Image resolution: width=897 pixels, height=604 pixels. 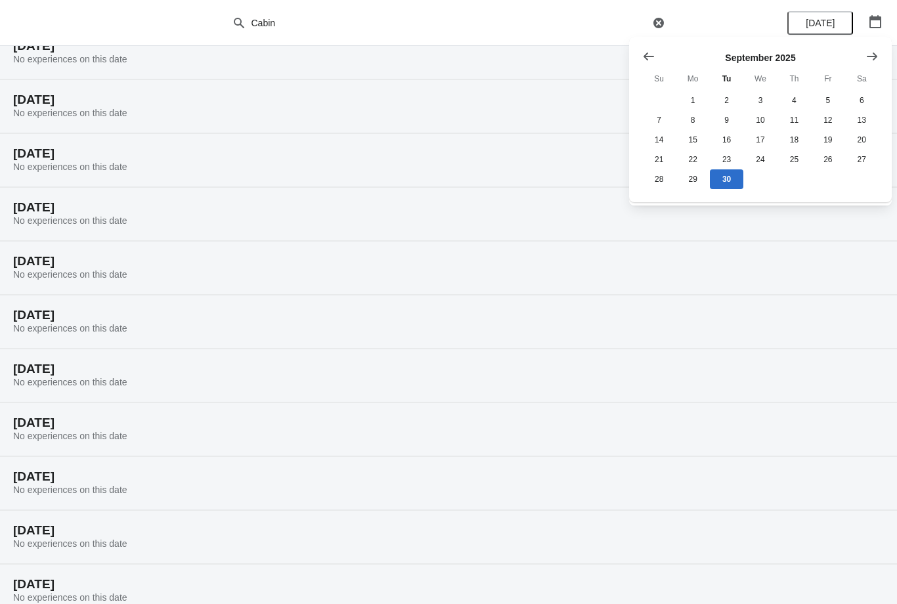 I want to click on button: Sunday September 14 2025, so click(x=658, y=140).